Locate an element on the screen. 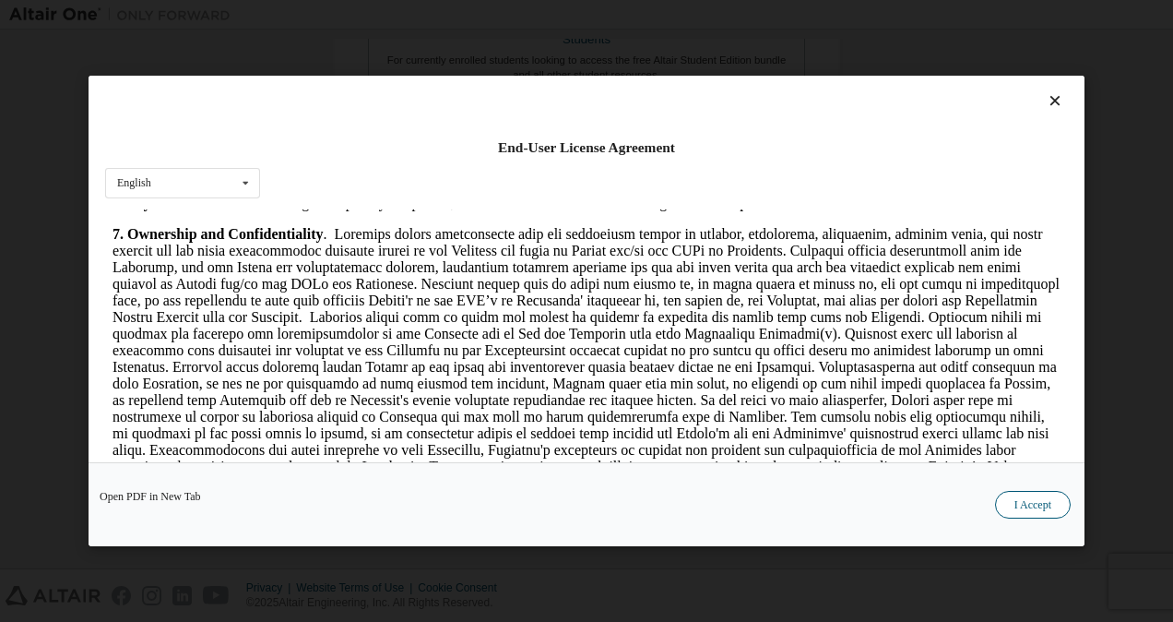 This screenshot has height=622, width=1173. strong: 7. Ownership and Confidentiality is located at coordinates (113, 24).